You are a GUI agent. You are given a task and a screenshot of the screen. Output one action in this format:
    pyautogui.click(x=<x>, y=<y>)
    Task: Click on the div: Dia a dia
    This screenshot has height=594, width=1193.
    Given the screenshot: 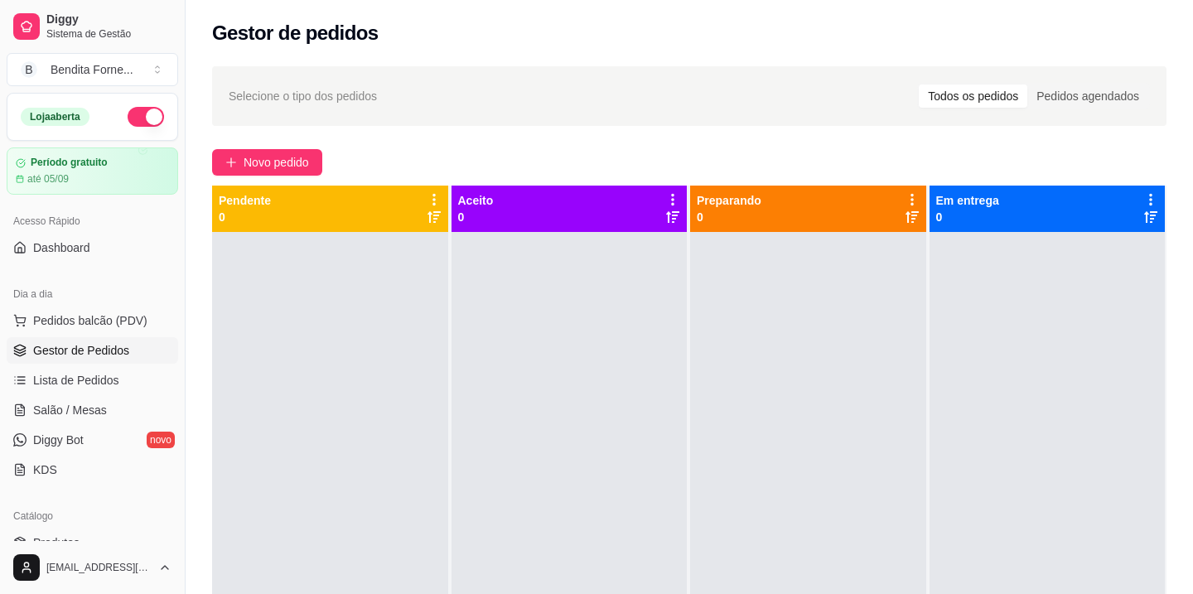 What is the action you would take?
    pyautogui.click(x=92, y=294)
    